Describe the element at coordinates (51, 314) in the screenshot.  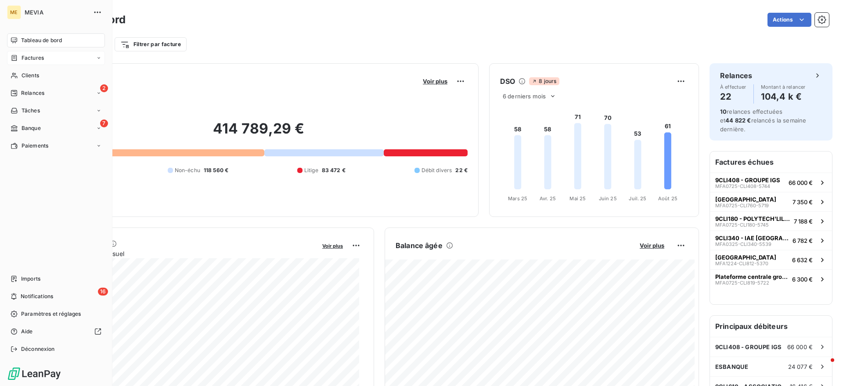
I see `span: Paramètres et réglages` at that location.